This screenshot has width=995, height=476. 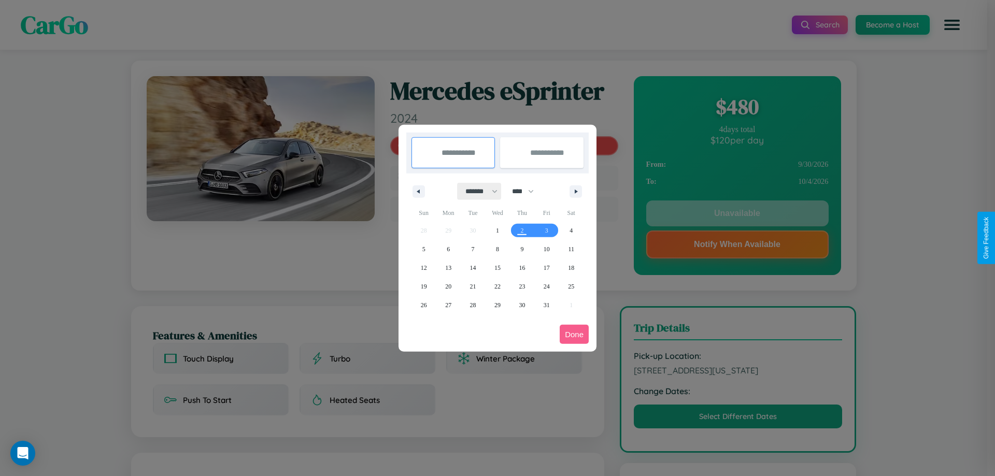 I want to click on button: 10, so click(x=546, y=249).